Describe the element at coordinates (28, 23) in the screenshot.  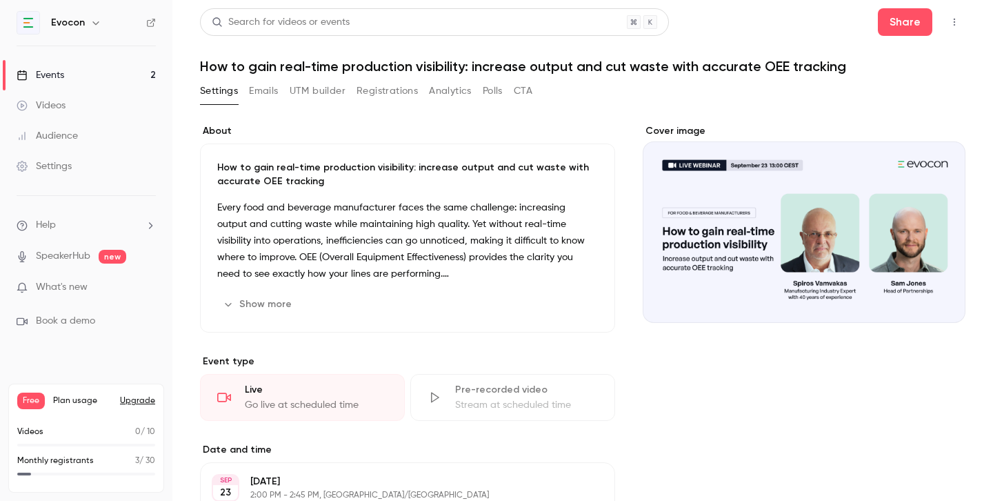
I see `img: Evocon` at that location.